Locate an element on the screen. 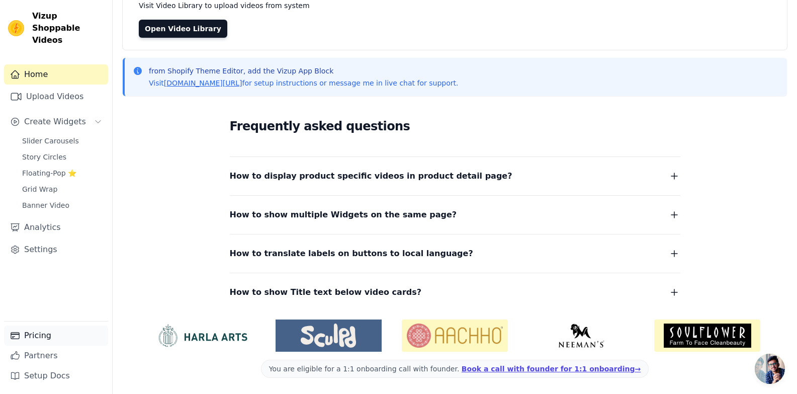 This screenshot has width=797, height=394. img: Neeman's is located at coordinates (581, 335).